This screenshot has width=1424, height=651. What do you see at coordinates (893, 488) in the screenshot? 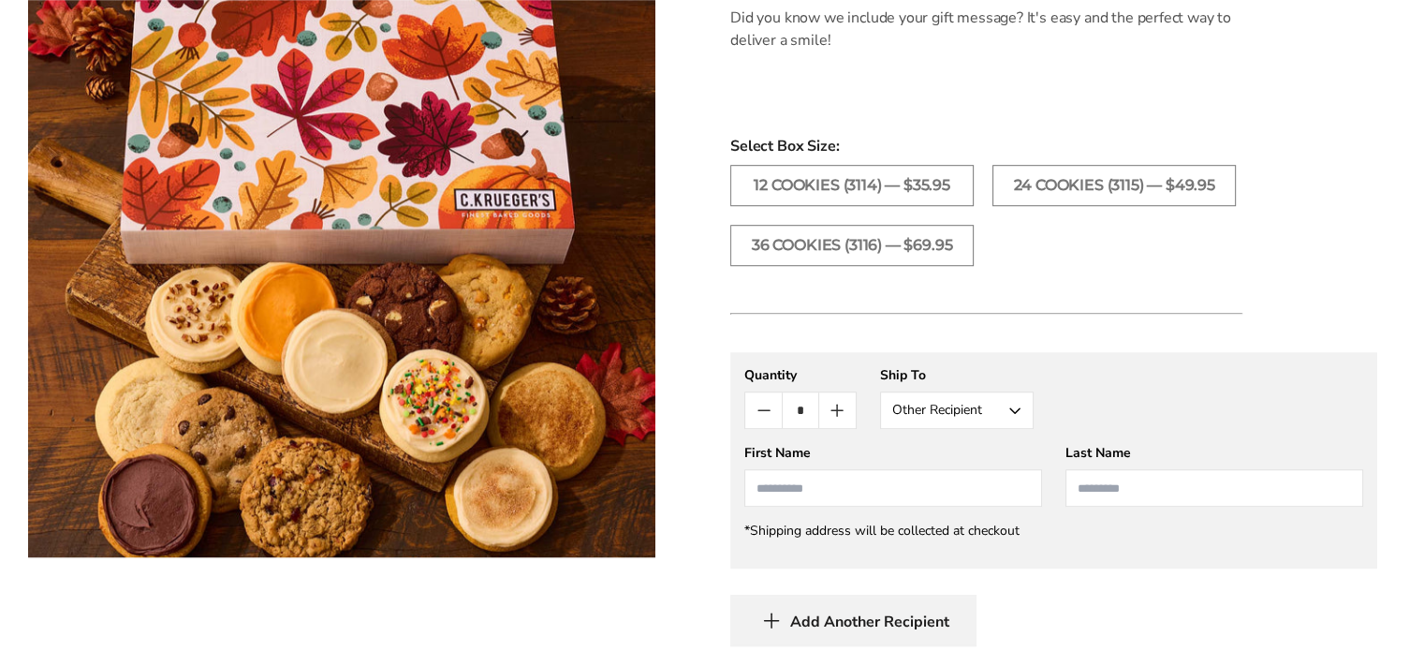
I see `input: First Name` at bounding box center [893, 488].